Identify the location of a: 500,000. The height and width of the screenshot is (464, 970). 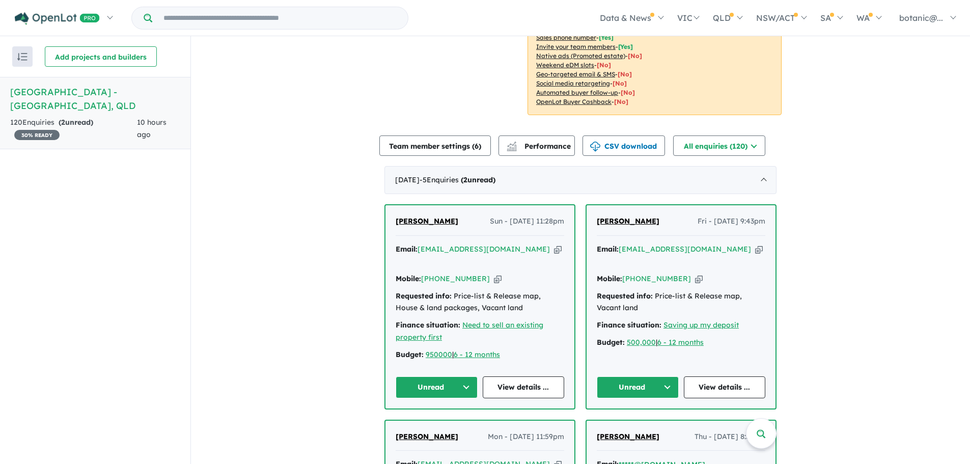
(641, 342).